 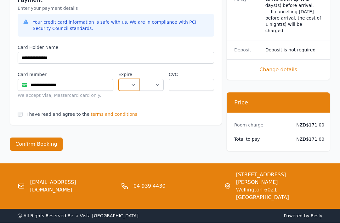 What do you see at coordinates (66, 95) in the screenshot?
I see `div: We accept Visa, Mastercard card only.` at bounding box center [66, 95].